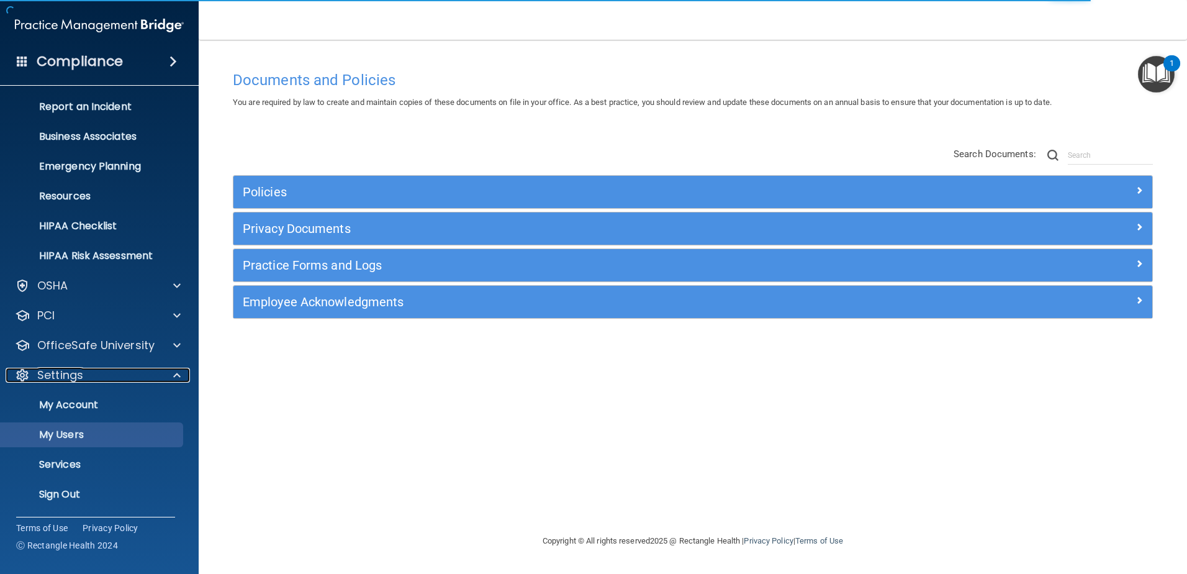 The image size is (1187, 574). What do you see at coordinates (1156, 74) in the screenshot?
I see `button: Open Resource Center, 1 new notification` at bounding box center [1156, 74].